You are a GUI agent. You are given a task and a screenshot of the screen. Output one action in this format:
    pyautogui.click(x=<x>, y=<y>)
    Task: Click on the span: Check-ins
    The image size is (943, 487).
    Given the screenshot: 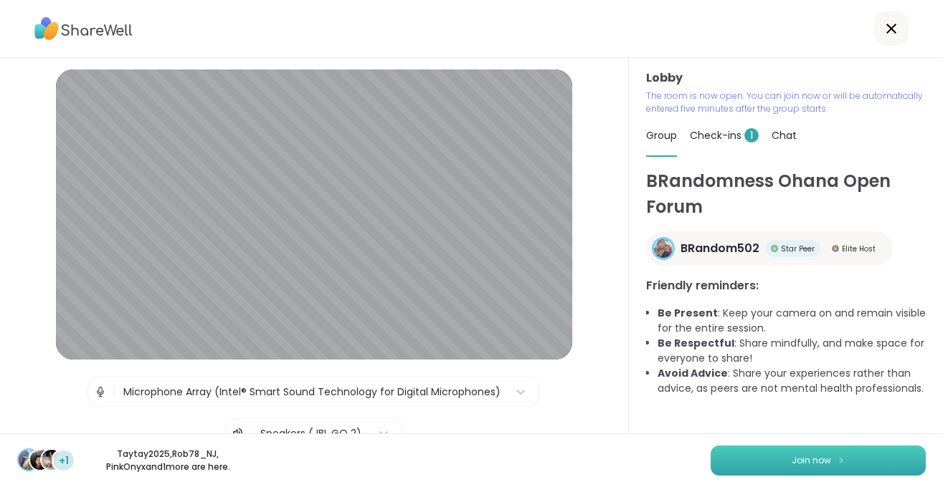 What is the action you would take?
    pyautogui.click(x=724, y=135)
    